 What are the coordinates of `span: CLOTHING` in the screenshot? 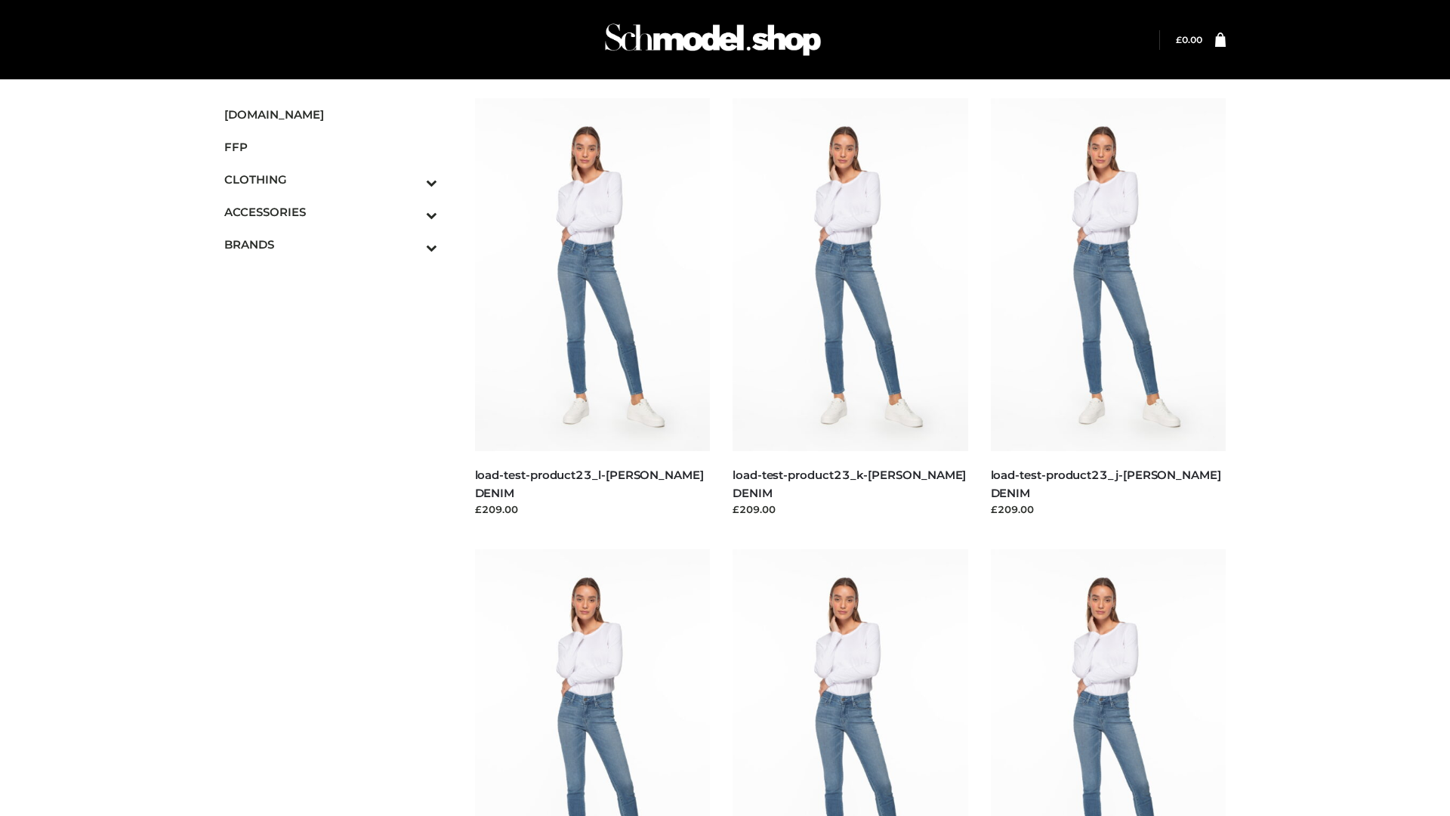 It's located at (331, 179).